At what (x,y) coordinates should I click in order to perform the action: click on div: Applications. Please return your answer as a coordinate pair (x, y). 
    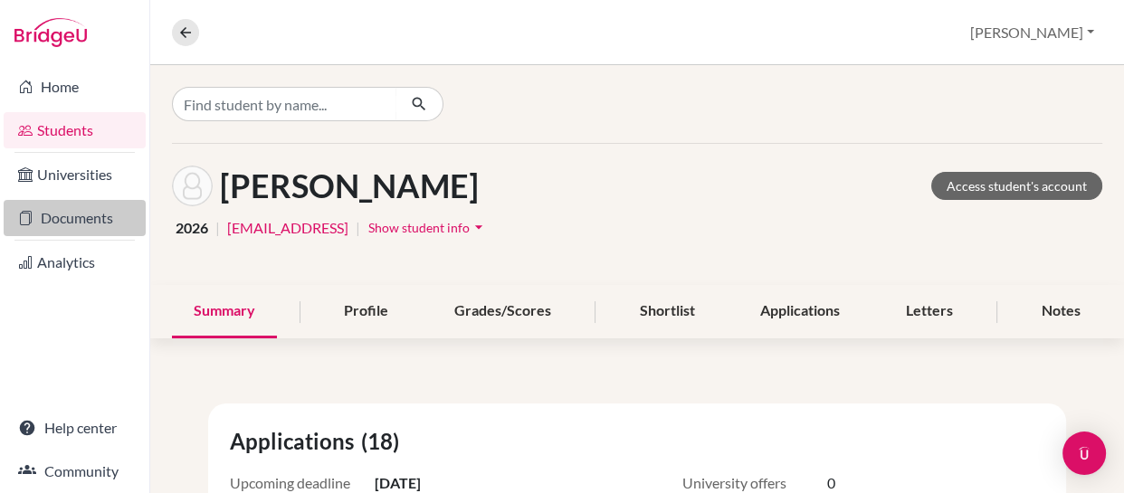
    Looking at the image, I should click on (800, 311).